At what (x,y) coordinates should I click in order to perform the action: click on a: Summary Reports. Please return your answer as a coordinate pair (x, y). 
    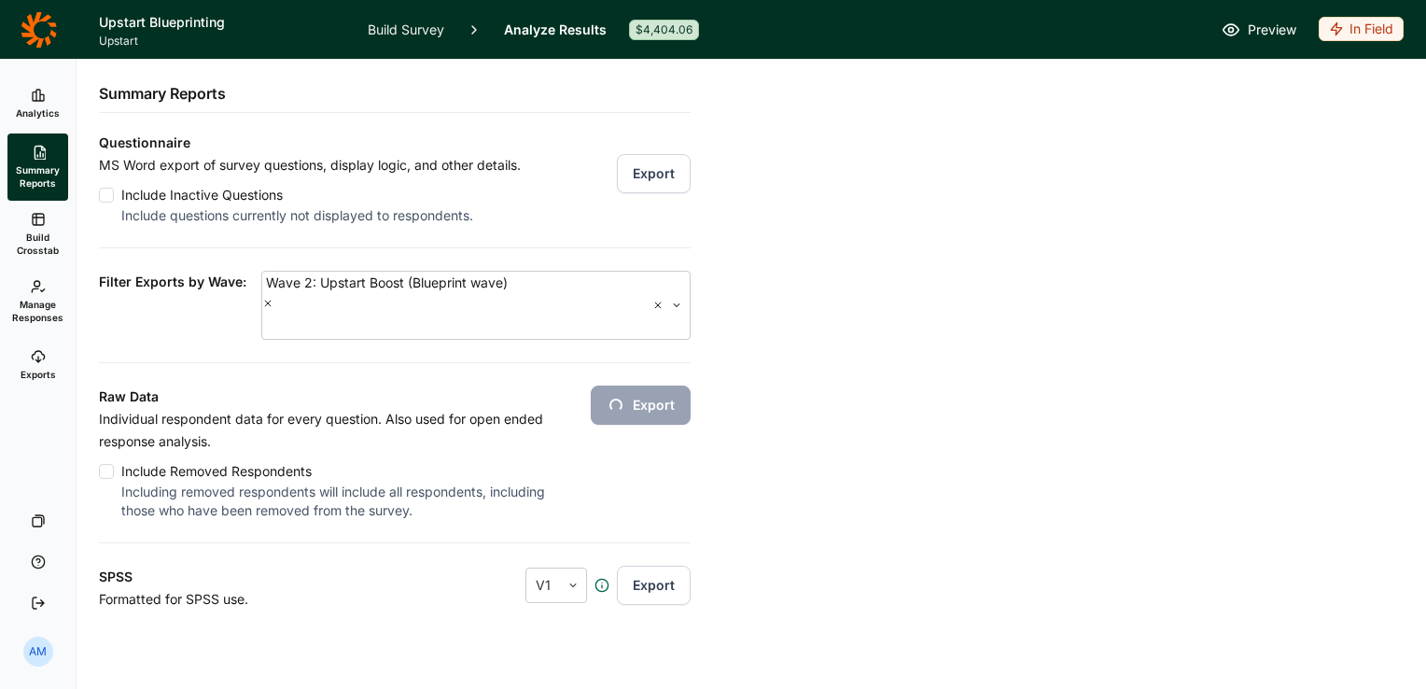
    Looking at the image, I should click on (37, 167).